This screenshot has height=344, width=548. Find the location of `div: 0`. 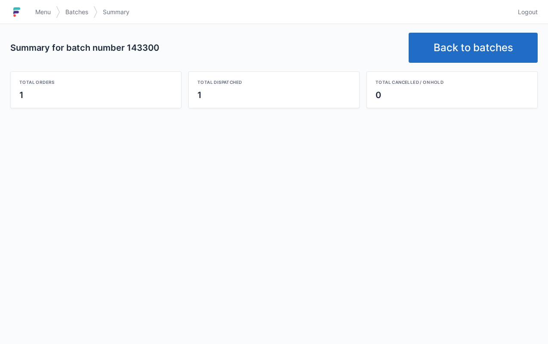

div: 0 is located at coordinates (452, 95).